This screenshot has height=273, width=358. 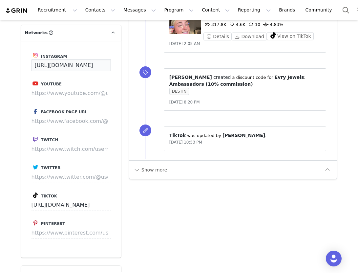 What do you see at coordinates (71, 205) in the screenshot?
I see `input: https://www.tiktok.com/@username` at bounding box center [71, 205].